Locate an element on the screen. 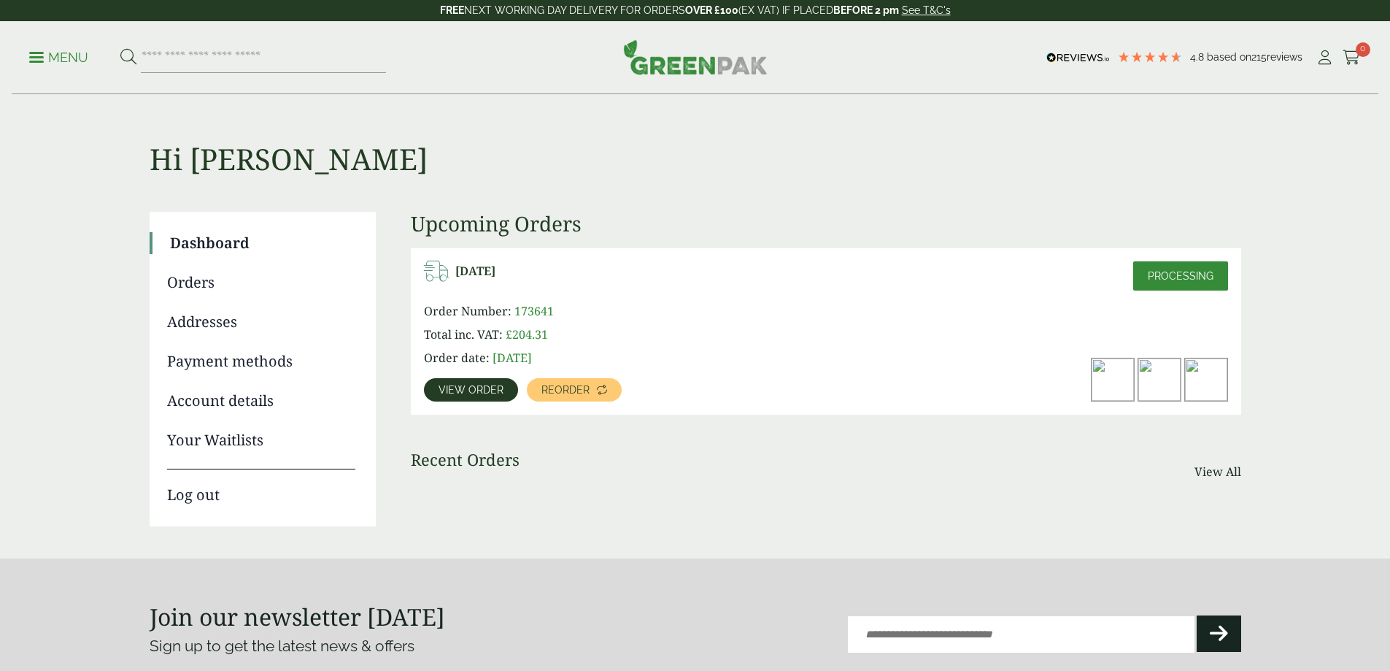 The width and height of the screenshot is (1390, 671). strong: BEFORE 2 pm is located at coordinates (866, 10).